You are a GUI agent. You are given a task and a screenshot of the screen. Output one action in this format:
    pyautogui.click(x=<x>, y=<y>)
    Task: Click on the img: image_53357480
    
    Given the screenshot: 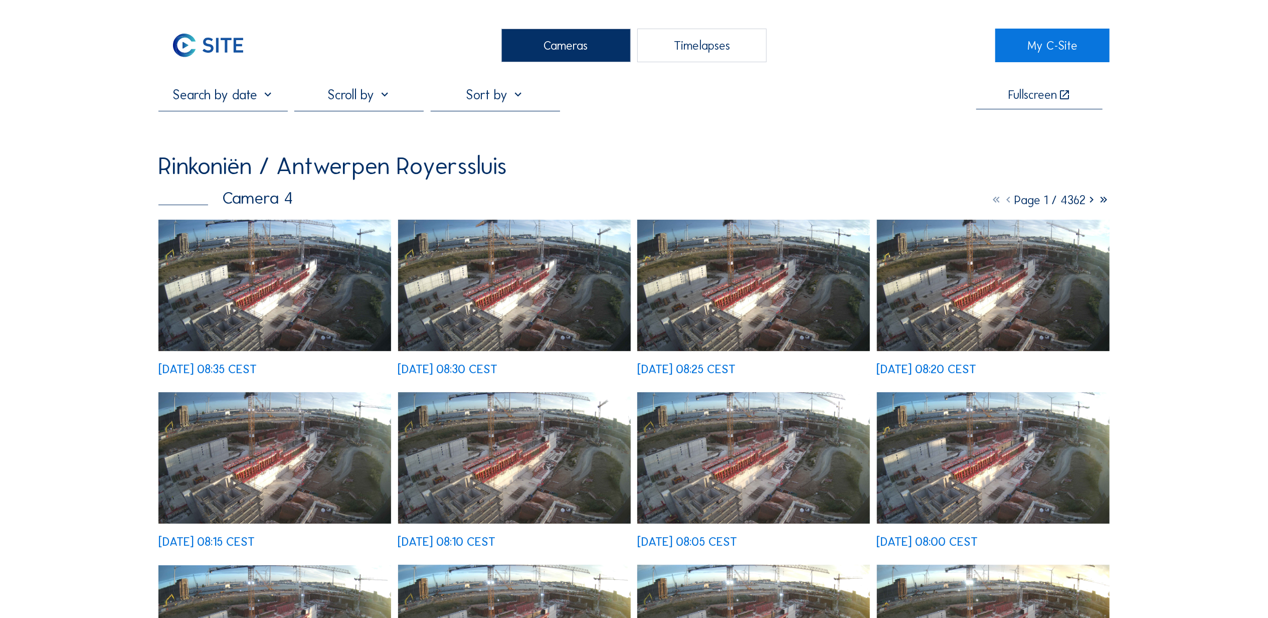 What is the action you would take?
    pyautogui.click(x=993, y=285)
    